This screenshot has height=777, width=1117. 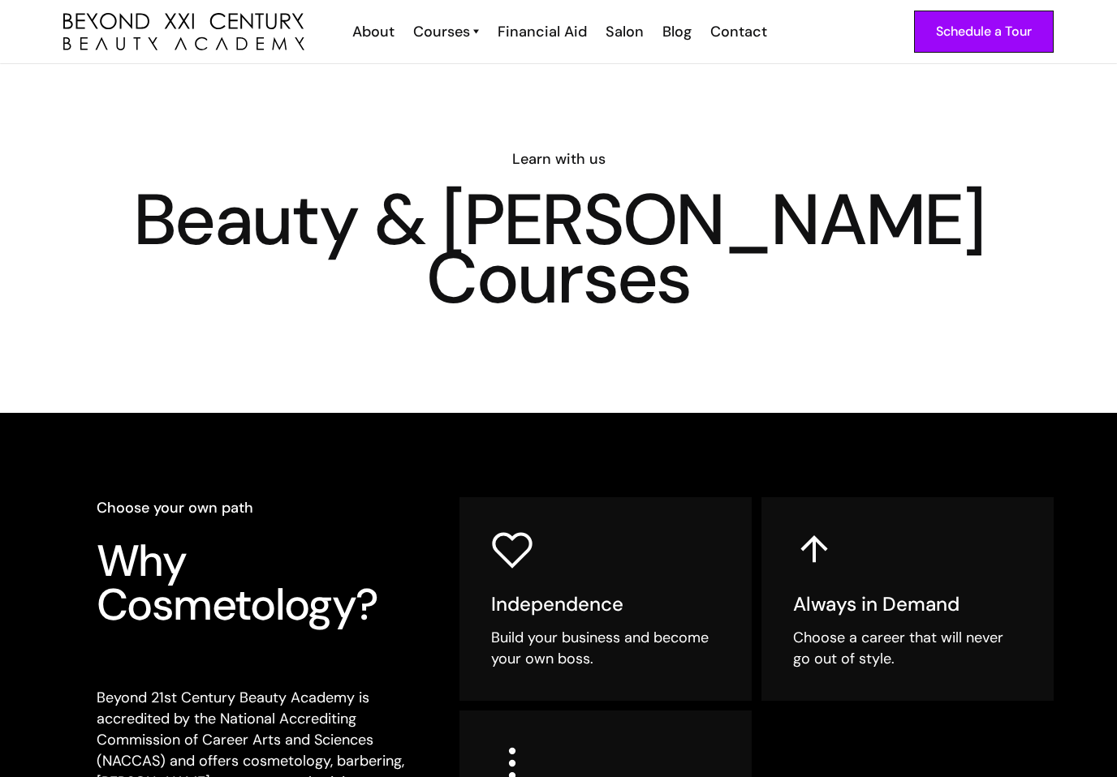 What do you see at coordinates (255, 508) in the screenshot?
I see `h6: Choose your own path` at bounding box center [255, 508].